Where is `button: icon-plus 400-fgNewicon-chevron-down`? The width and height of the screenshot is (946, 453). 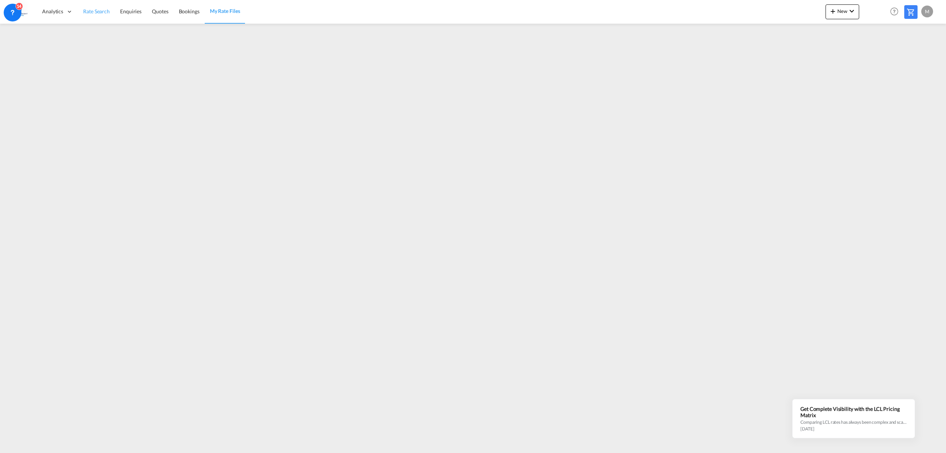
button: icon-plus 400-fgNewicon-chevron-down is located at coordinates (842, 12).